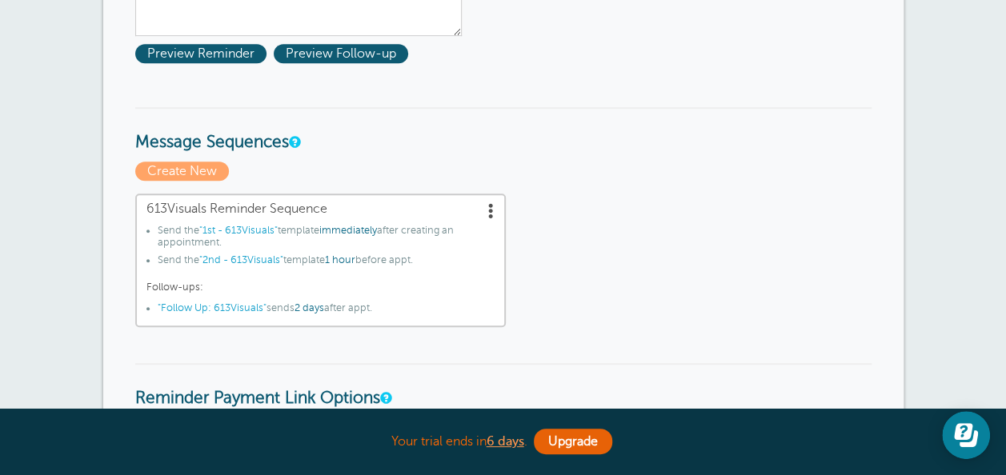 Image resolution: width=1006 pixels, height=475 pixels. Describe the element at coordinates (503, 386) in the screenshot. I see `h3: Reminder Payment Link Options` at that location.